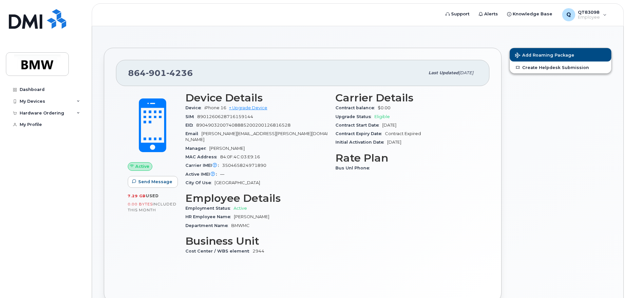 The height and width of the screenshot is (298, 627). Describe the element at coordinates (360, 134) in the screenshot. I see `span: Contract Expiry Date` at that location.